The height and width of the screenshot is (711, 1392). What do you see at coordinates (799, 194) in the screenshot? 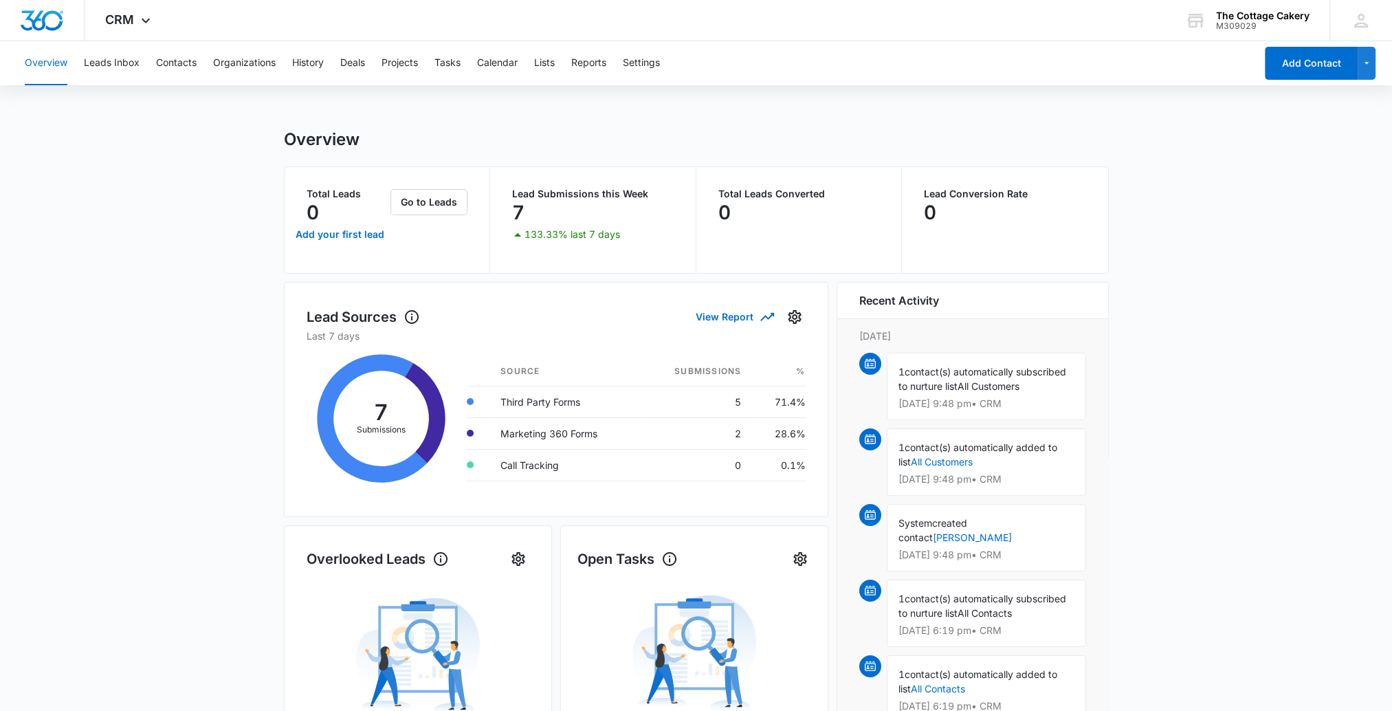
I see `p: Total Leads Converted` at bounding box center [799, 194].